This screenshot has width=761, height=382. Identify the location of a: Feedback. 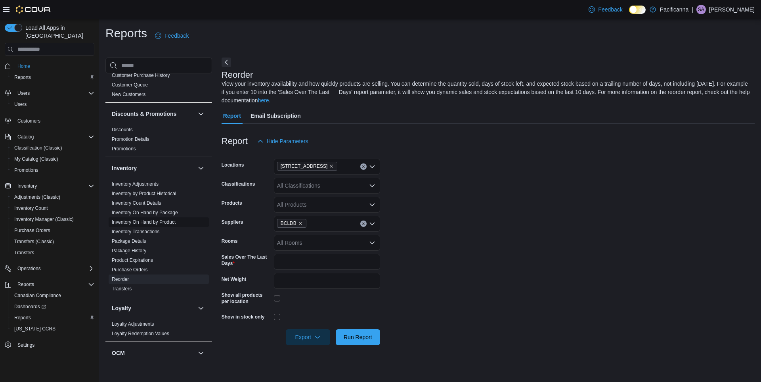
(606, 10).